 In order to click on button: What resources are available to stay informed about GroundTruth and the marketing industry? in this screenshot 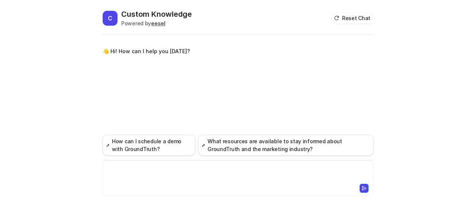, I will do `click(285, 145)`.